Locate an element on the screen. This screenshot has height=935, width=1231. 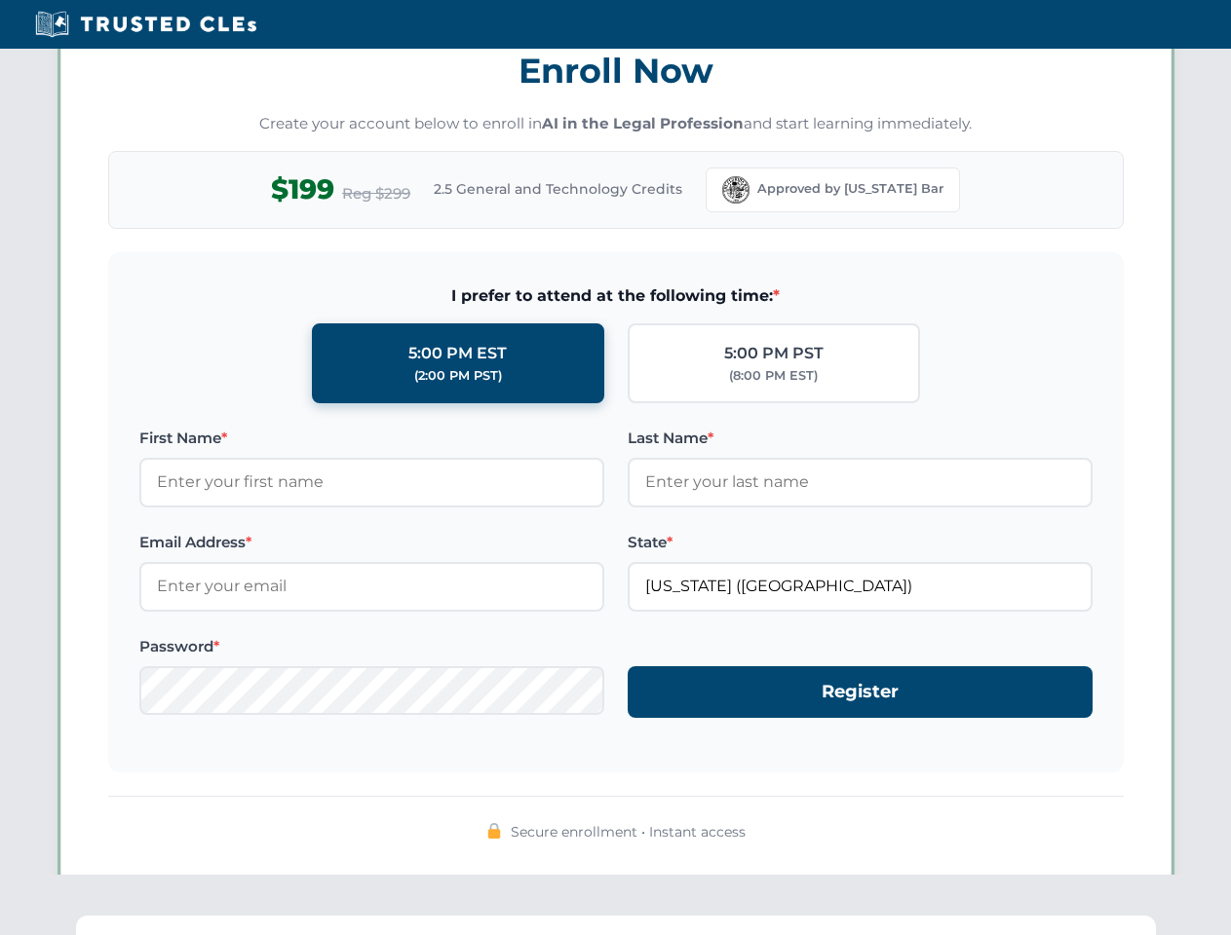
img: Florida Bar is located at coordinates (736, 190).